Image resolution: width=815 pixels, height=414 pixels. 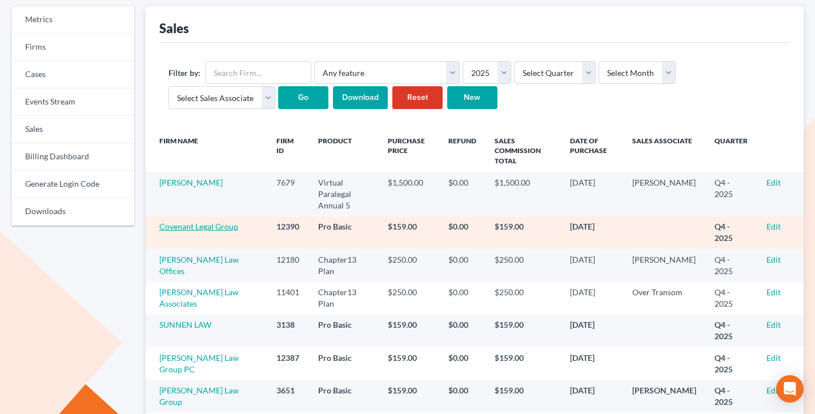 I want to click on a: Generate Login Code, so click(x=73, y=184).